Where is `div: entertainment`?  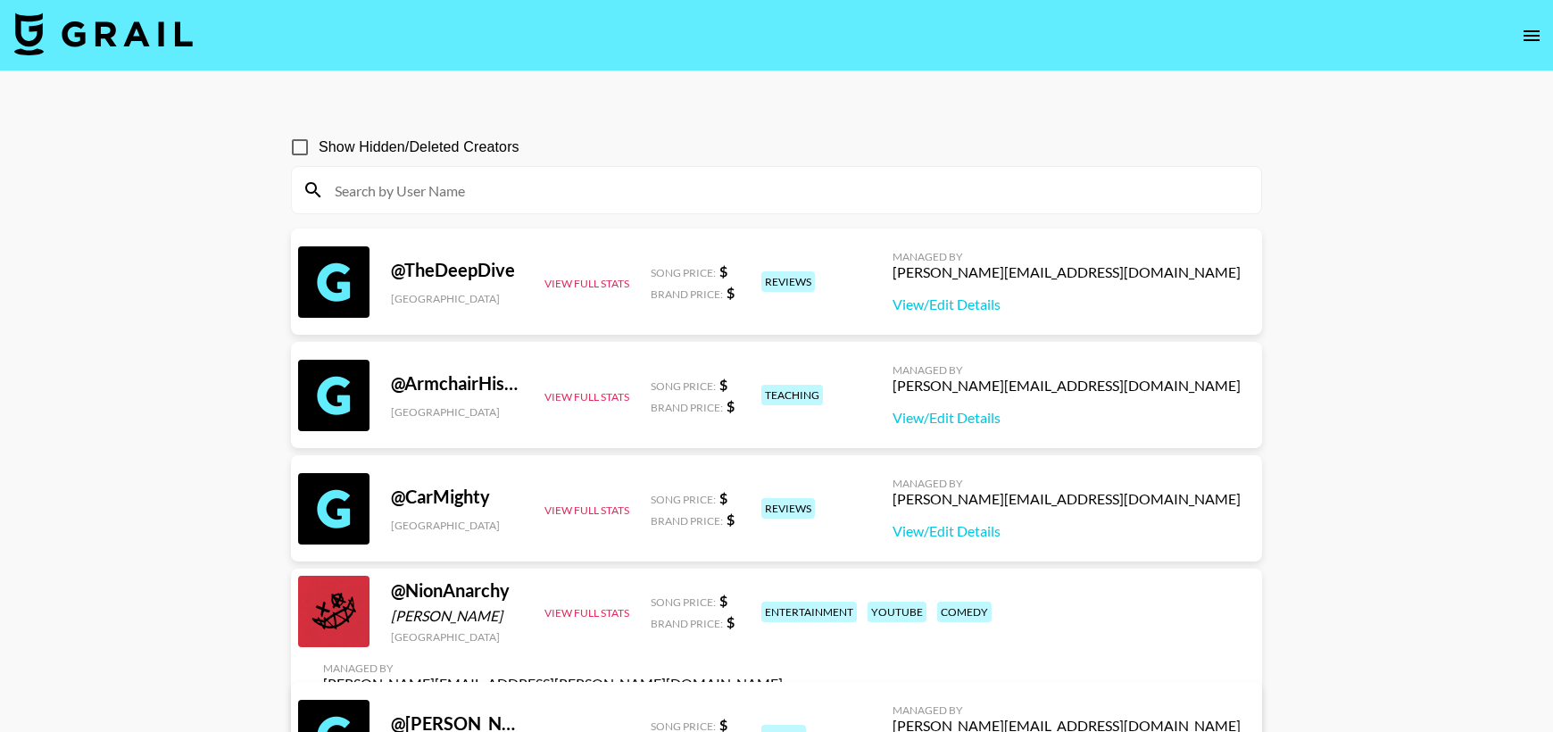
div: entertainment is located at coordinates (809, 611).